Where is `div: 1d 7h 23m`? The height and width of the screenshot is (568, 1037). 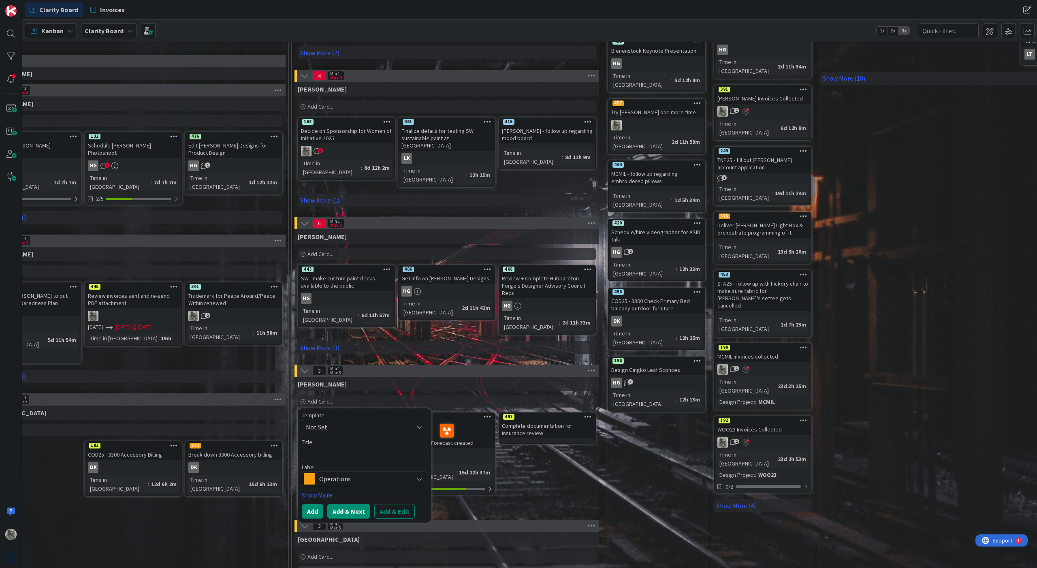
div: 1d 7h 23m is located at coordinates (793, 324).